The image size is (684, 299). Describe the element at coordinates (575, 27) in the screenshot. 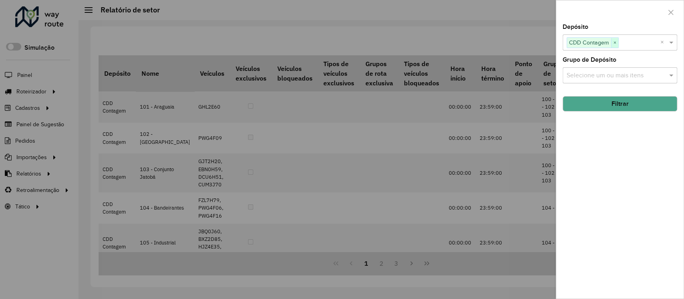

I see `label: Depósito` at that location.